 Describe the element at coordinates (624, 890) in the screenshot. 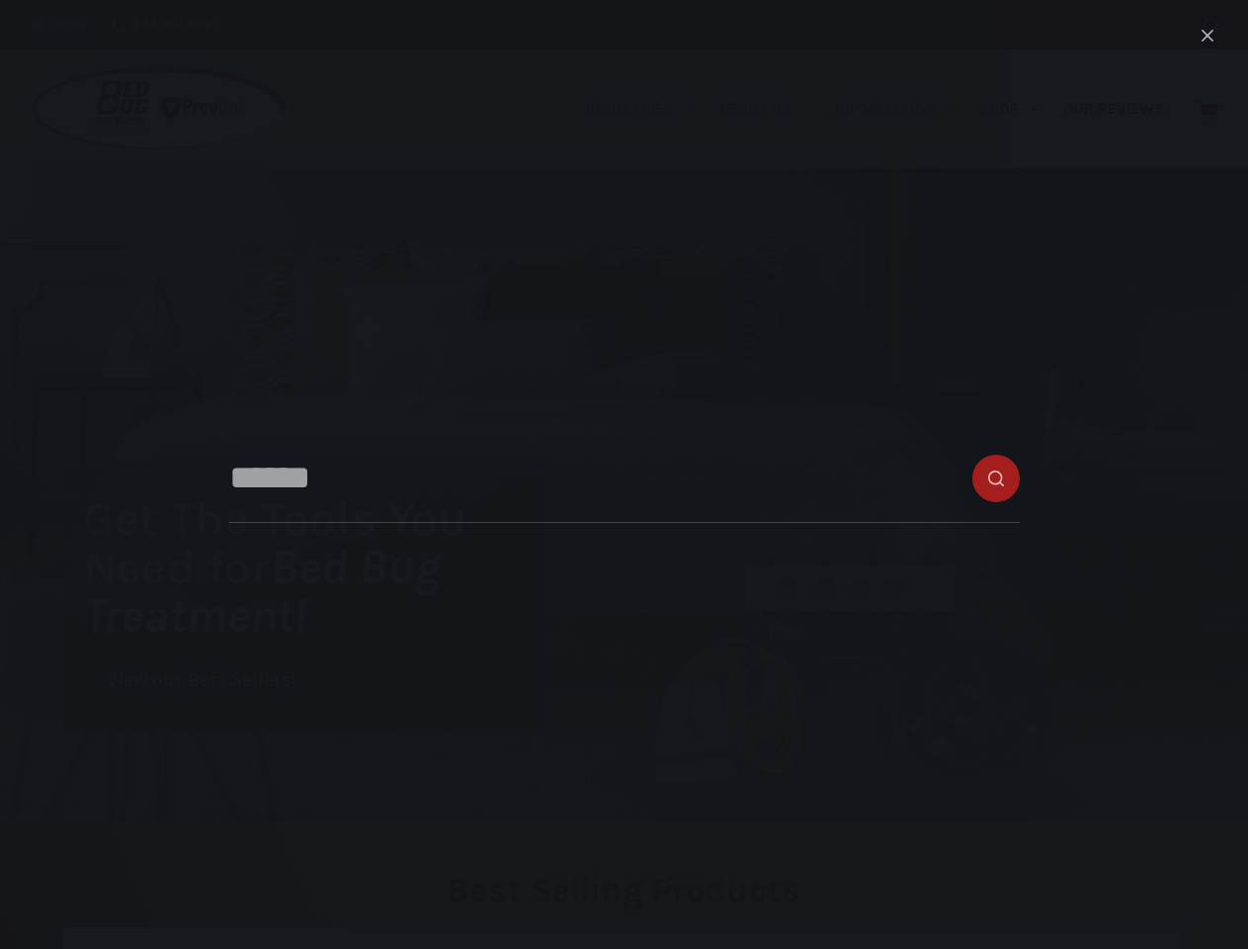

I see `h2: Best Selling Products` at that location.